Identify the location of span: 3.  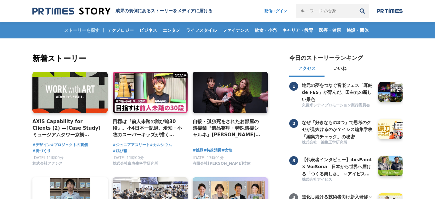
(293, 160).